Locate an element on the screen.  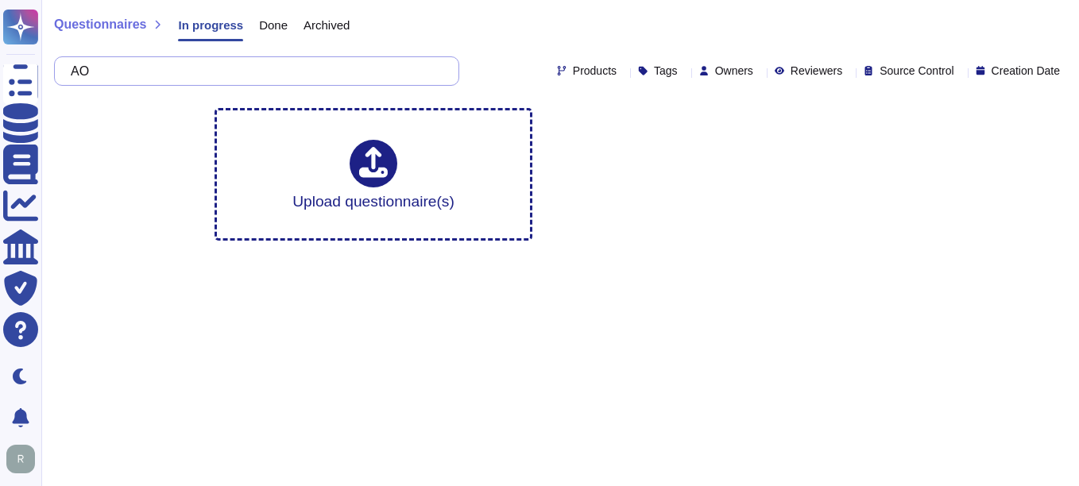
button: user is located at coordinates (25, 459).